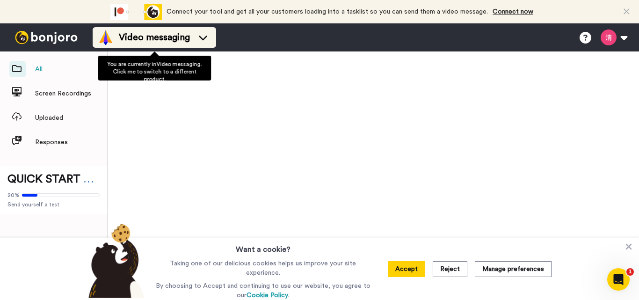  Describe the element at coordinates (154, 37) in the screenshot. I see `span: Video messaging` at that location.